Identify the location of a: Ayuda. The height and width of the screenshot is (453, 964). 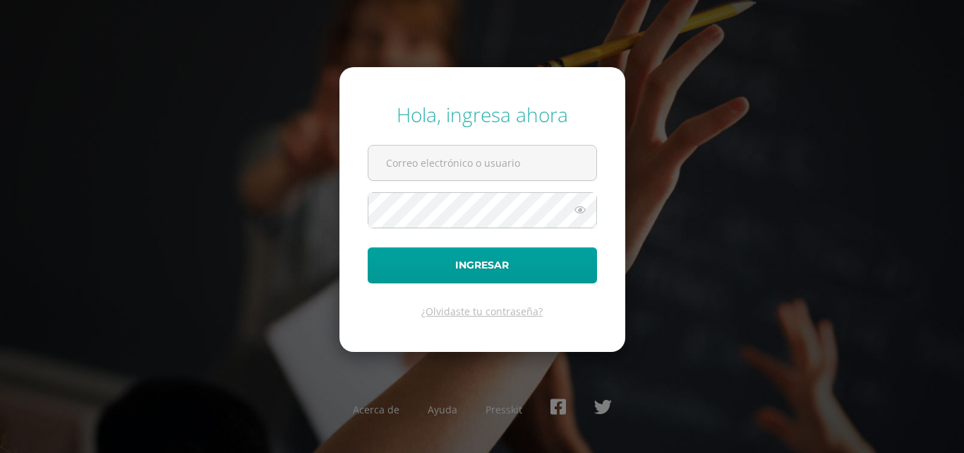
(443, 409).